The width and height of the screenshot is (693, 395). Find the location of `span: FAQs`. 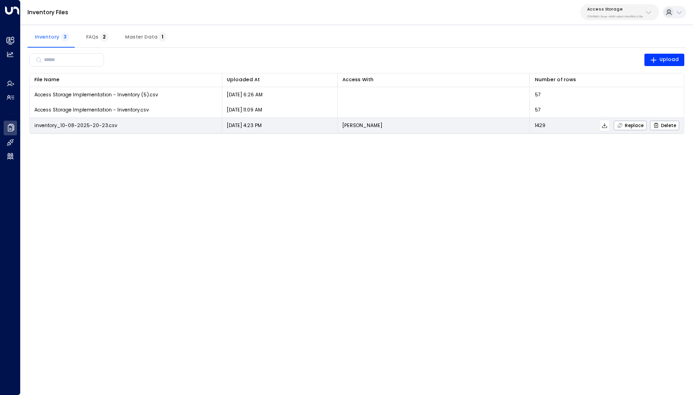

span: FAQs is located at coordinates (97, 37).